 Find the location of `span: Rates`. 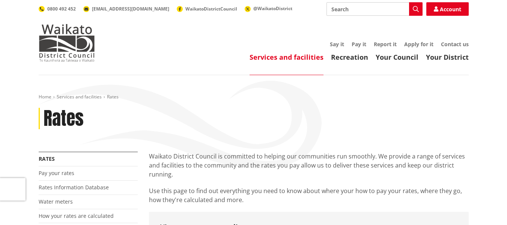

span: Rates is located at coordinates (113, 96).